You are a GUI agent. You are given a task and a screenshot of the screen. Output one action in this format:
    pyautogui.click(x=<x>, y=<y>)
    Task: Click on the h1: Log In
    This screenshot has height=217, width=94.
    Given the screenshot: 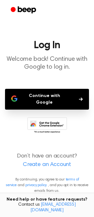 What is the action you would take?
    pyautogui.click(x=47, y=45)
    